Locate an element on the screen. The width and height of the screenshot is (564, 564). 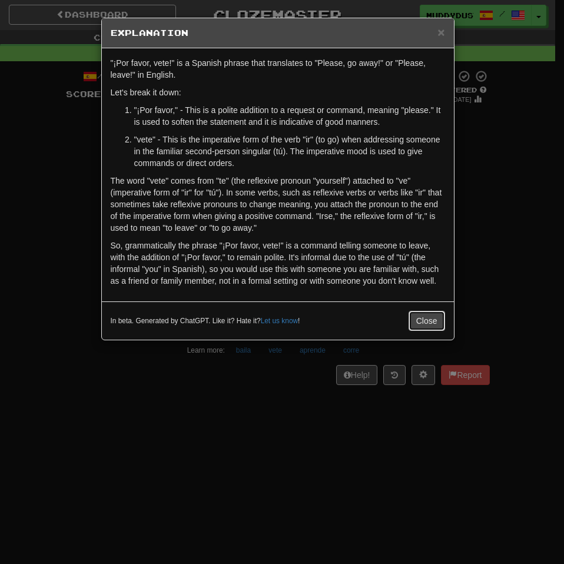
p: "vete" - This is the imperative form of the verb "ir" (to go) when addressing someone in the fami... is located at coordinates (289, 151).